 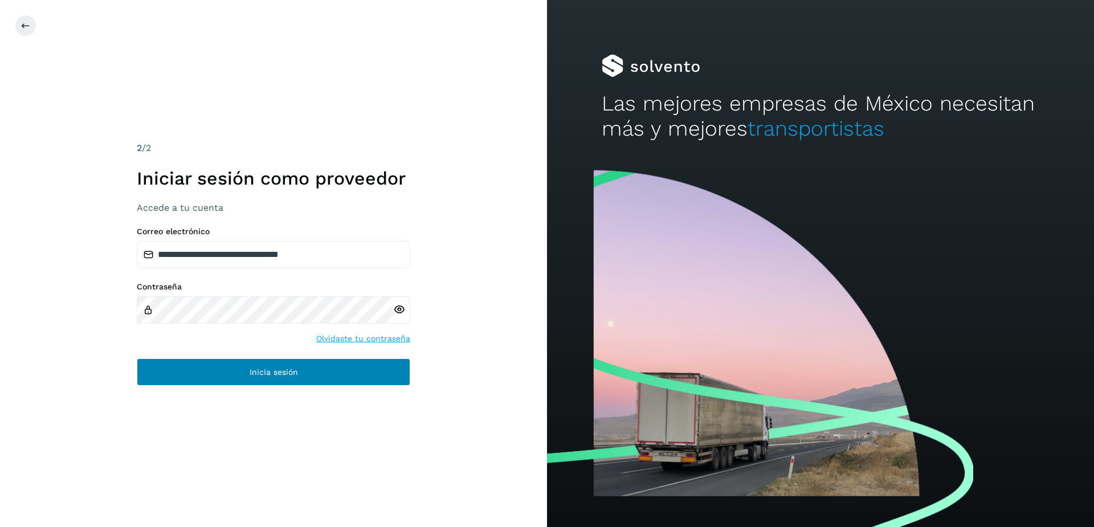 I want to click on button: Inicia sesión, so click(x=273, y=372).